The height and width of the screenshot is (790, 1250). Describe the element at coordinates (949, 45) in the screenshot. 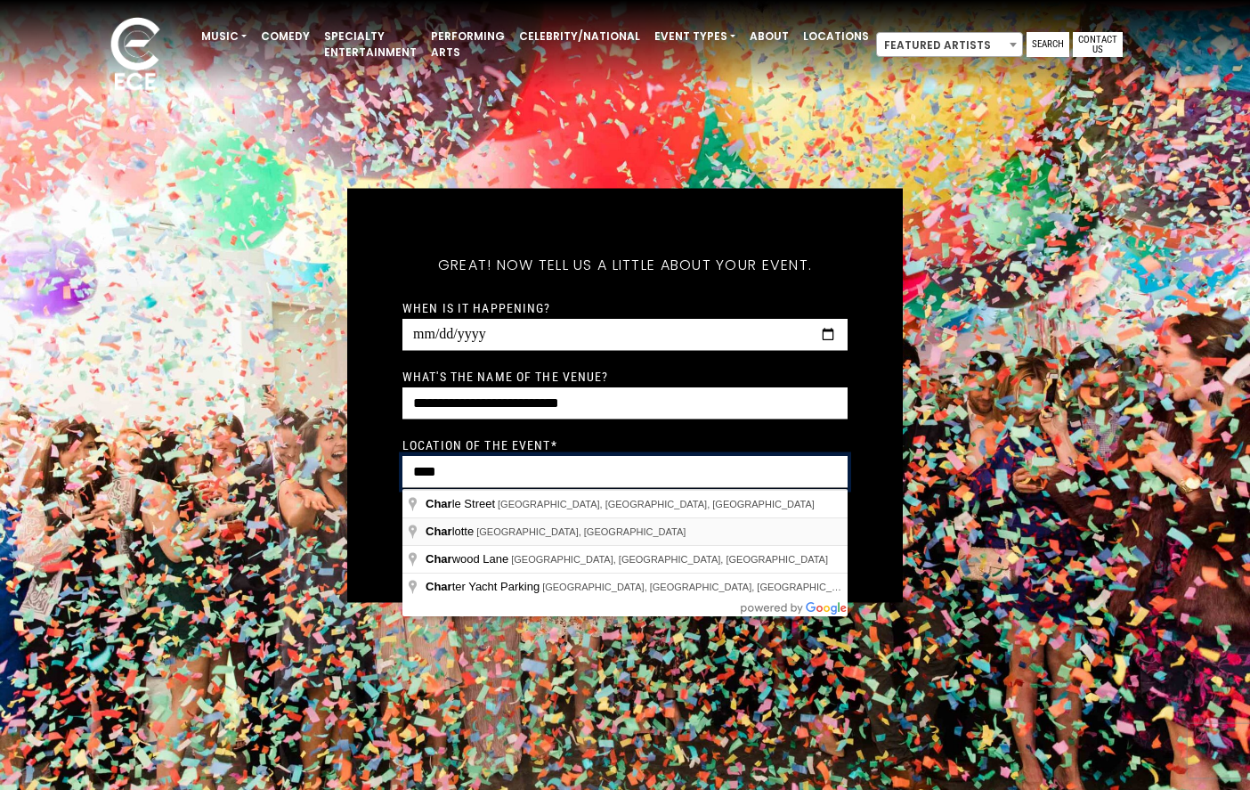

I see `span: Featured Artists` at that location.